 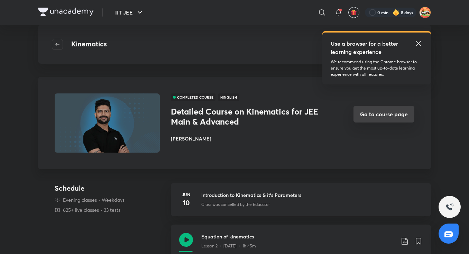 I want to click on h4: Kinematics, so click(x=89, y=44).